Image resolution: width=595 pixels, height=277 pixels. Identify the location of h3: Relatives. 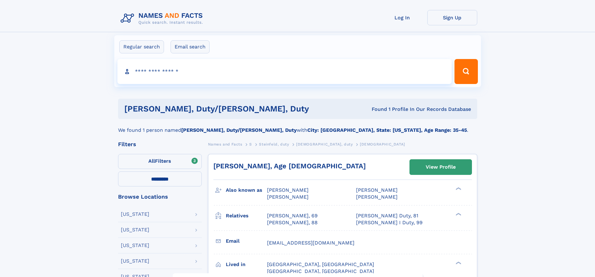
(246, 216).